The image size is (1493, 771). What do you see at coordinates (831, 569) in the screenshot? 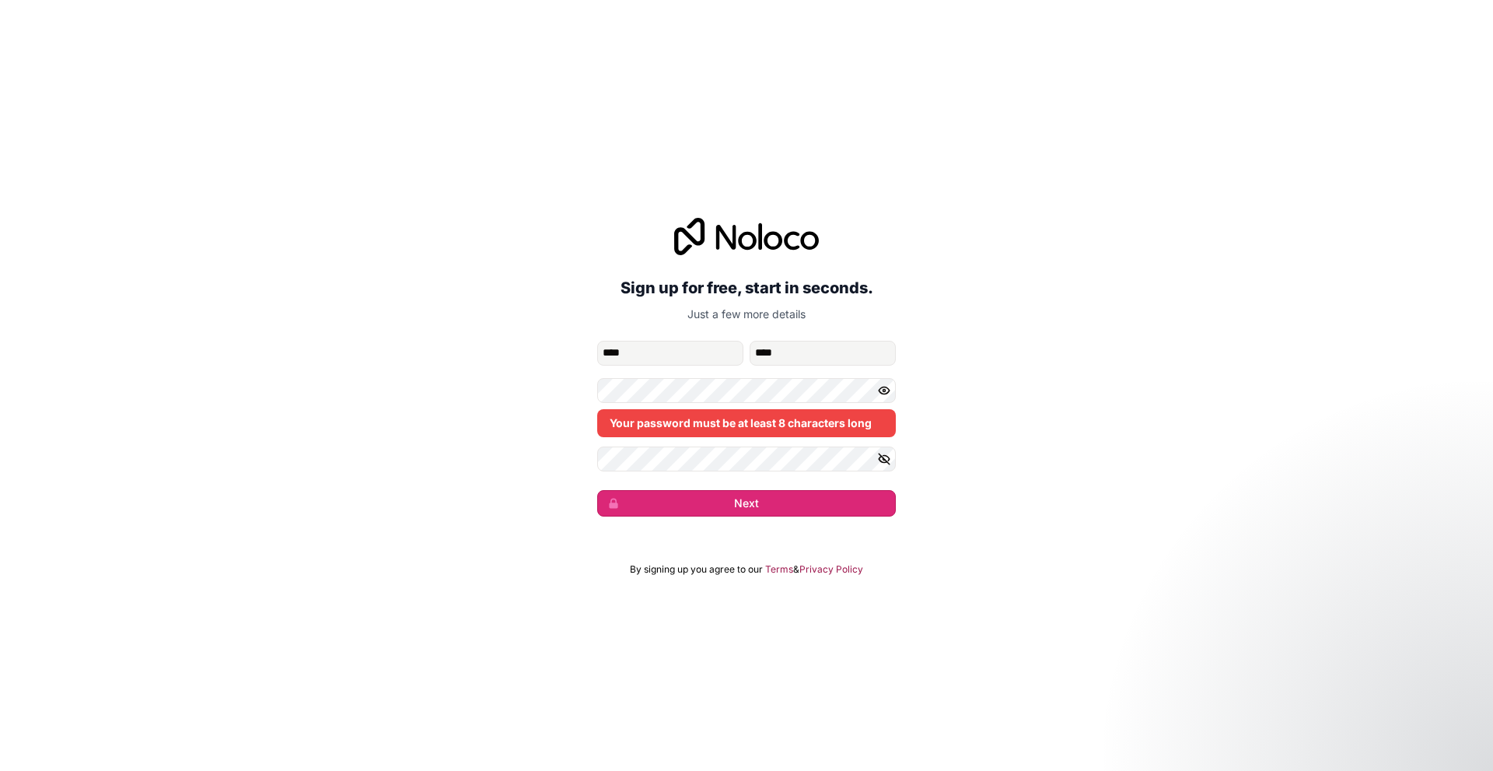
I see `a: Privacy Policy` at bounding box center [831, 569].